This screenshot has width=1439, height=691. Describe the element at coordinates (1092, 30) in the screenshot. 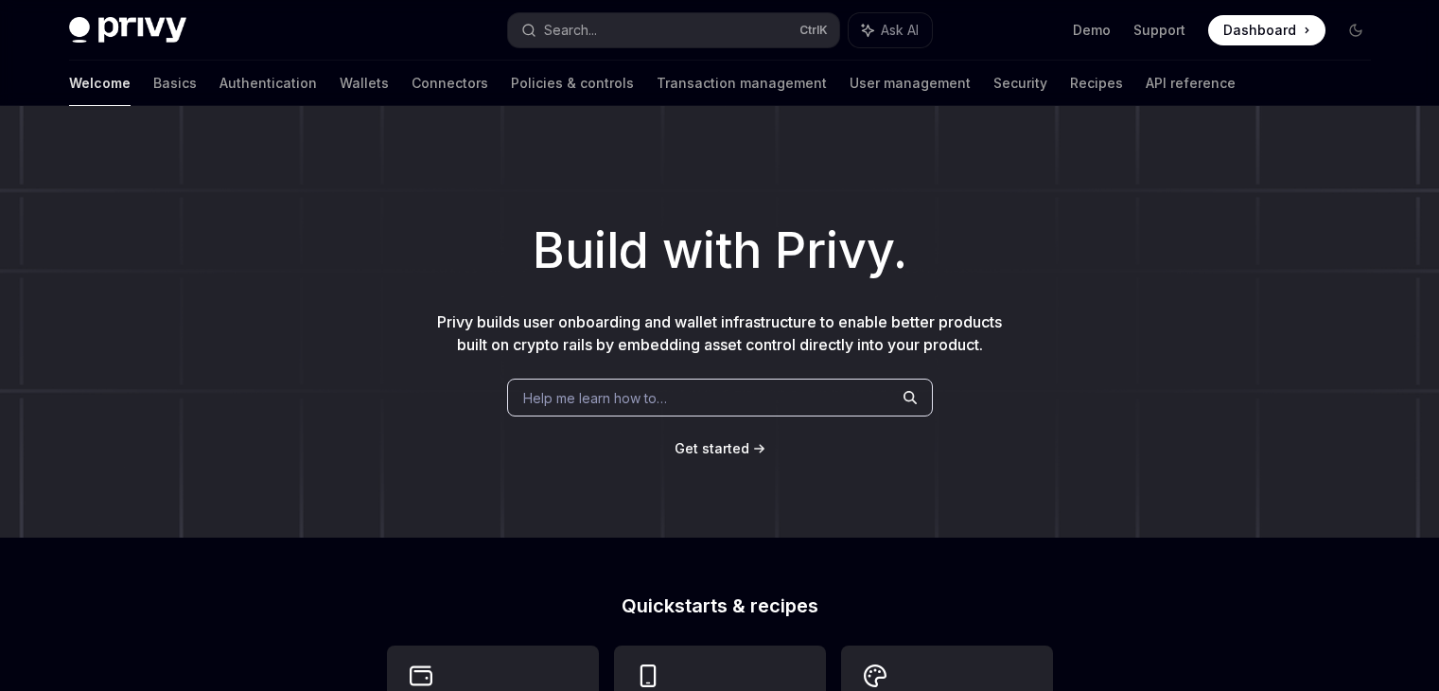

I see `a: Demo` at that location.